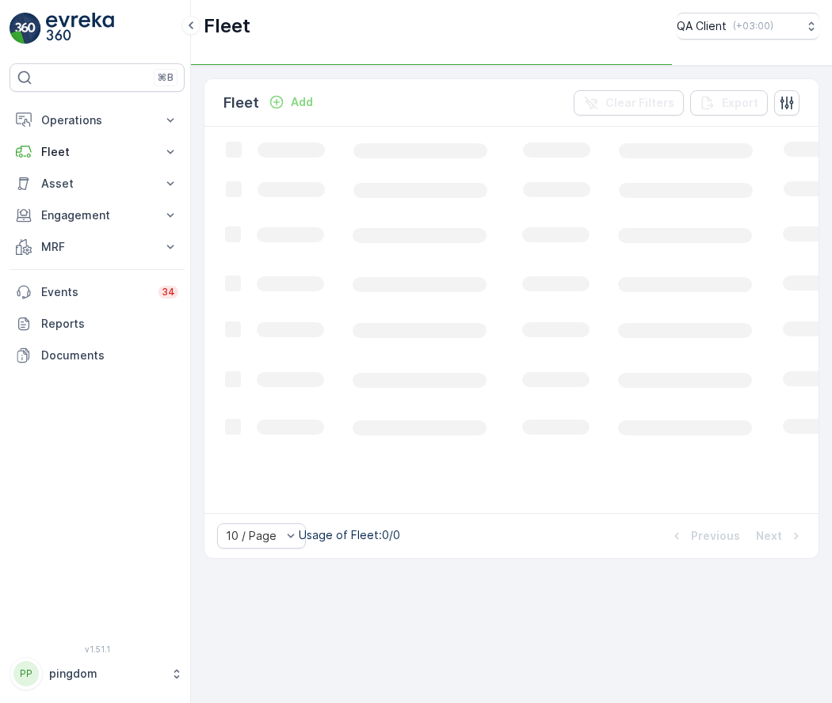  I want to click on img: logo_light-DOdMpM7g.png, so click(80, 29).